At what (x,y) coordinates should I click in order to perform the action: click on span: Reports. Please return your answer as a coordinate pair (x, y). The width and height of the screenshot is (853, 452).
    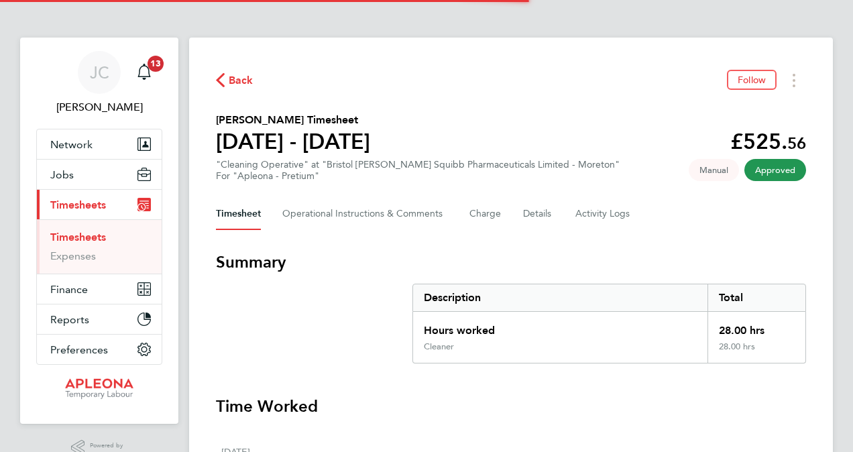
    Looking at the image, I should click on (70, 319).